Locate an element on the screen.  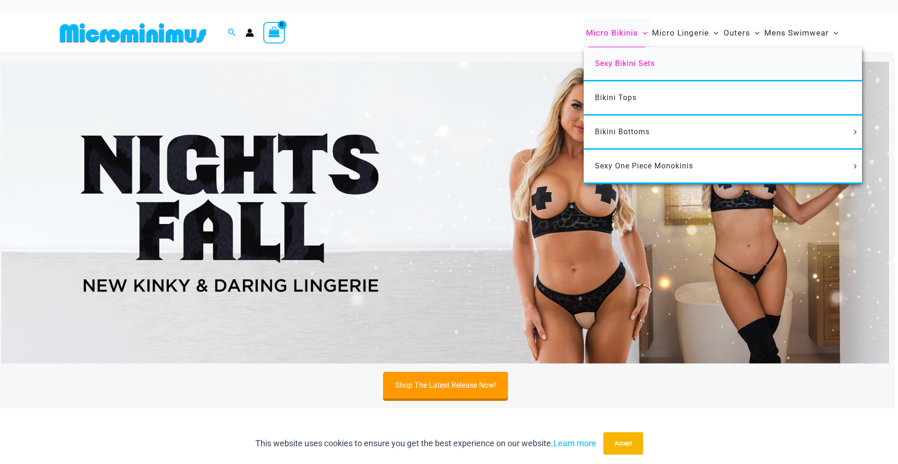
a: Sexy One Piece MonokinisMenu ToggleMenu Toggle is located at coordinates (722, 166).